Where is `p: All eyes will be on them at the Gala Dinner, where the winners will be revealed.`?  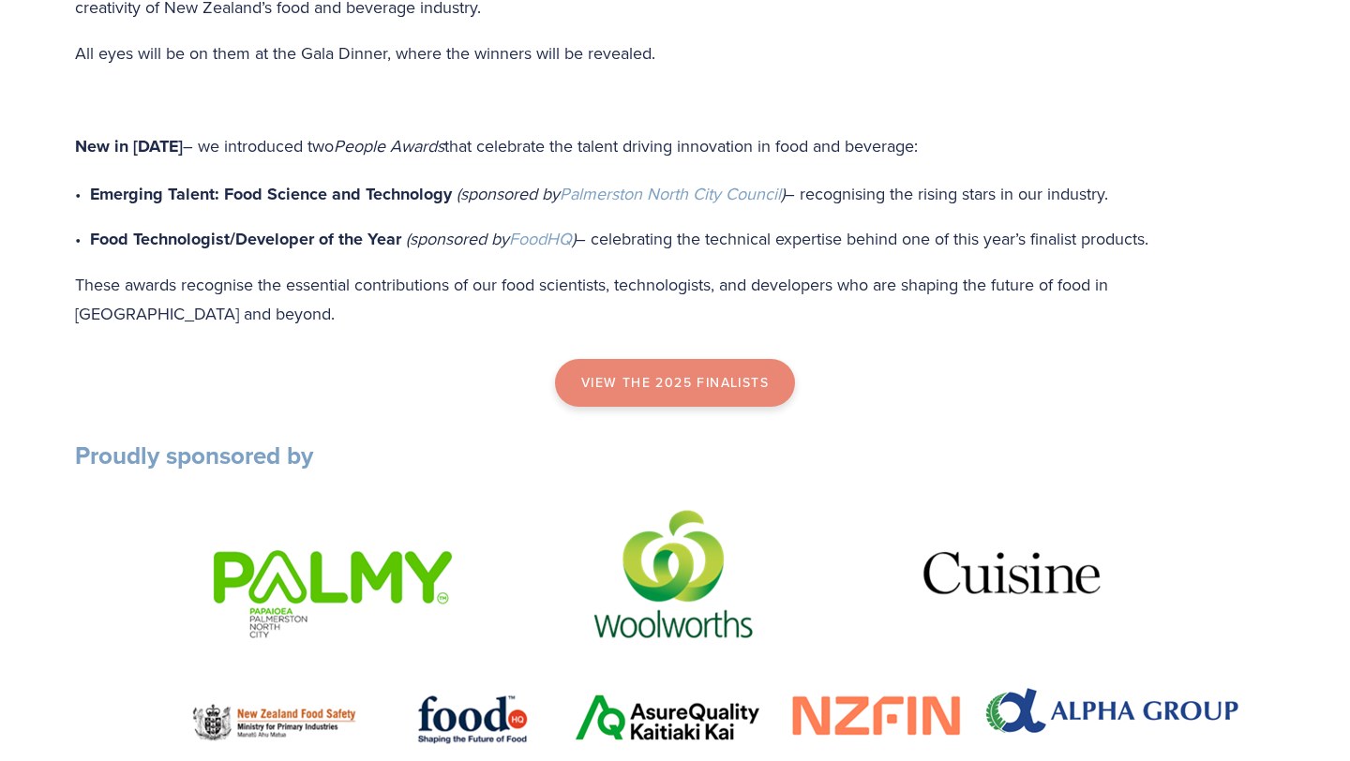 p: All eyes will be on them at the Gala Dinner, where the winners will be revealed. is located at coordinates (675, 53).